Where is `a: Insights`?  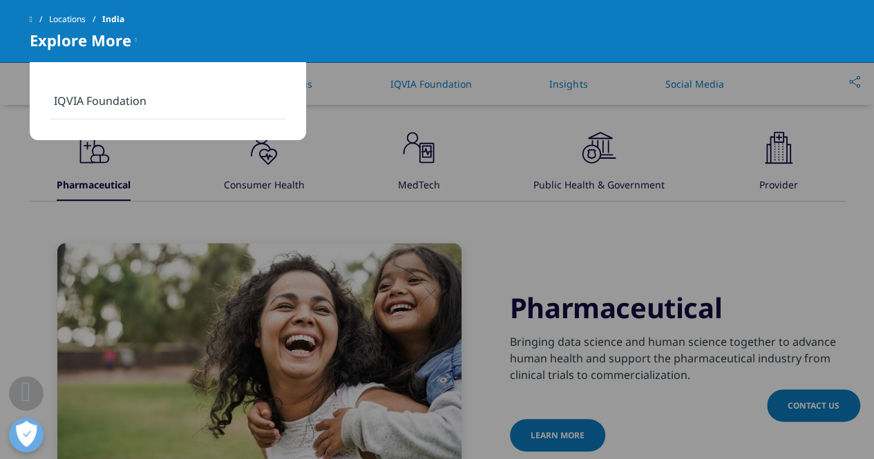 a: Insights is located at coordinates (568, 84).